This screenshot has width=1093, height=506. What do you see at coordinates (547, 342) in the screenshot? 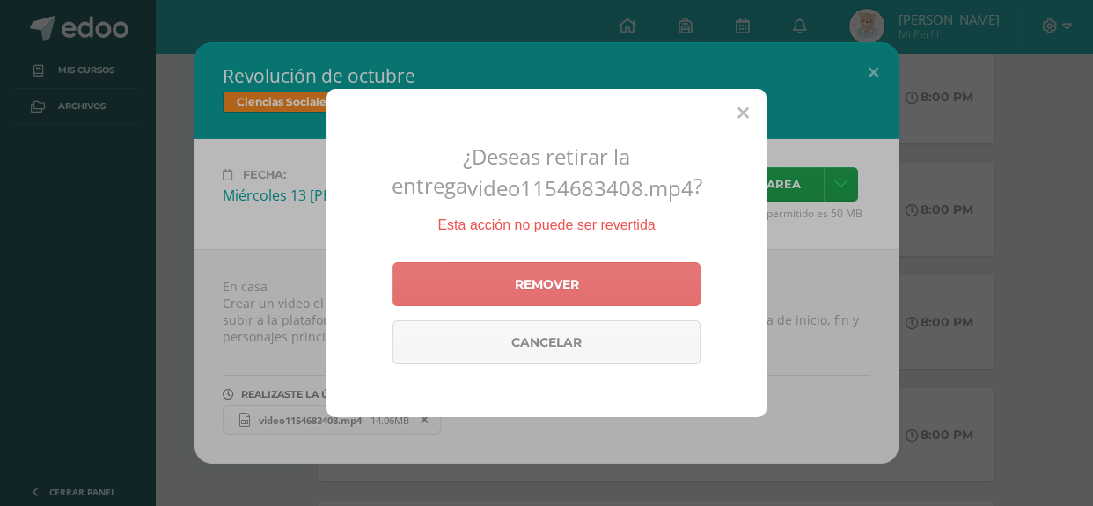
I see `a: Cancelar` at bounding box center [547, 342].